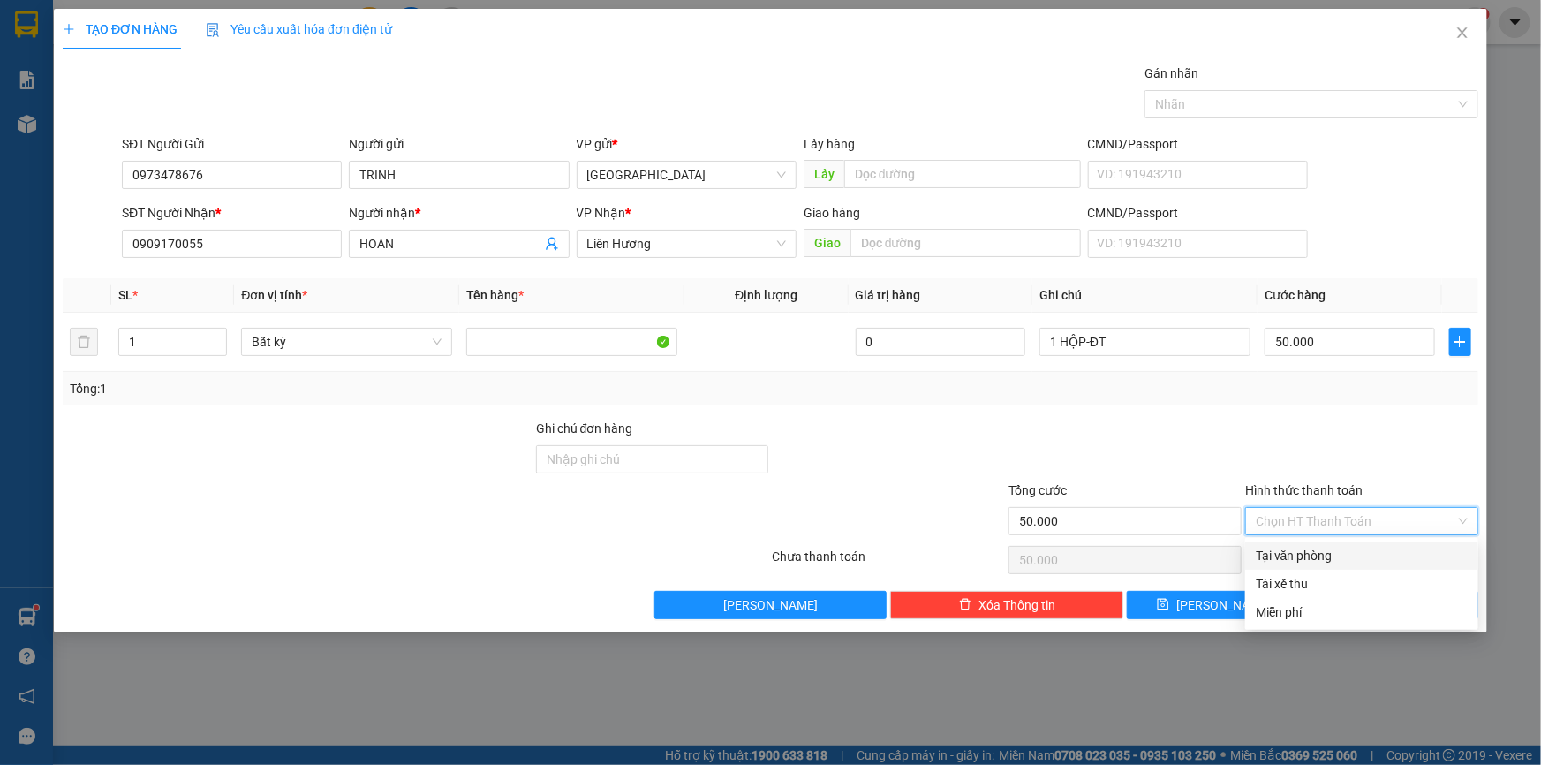 Image resolution: width=1541 pixels, height=765 pixels. I want to click on span: TẠO ĐƠN HÀNG, so click(120, 29).